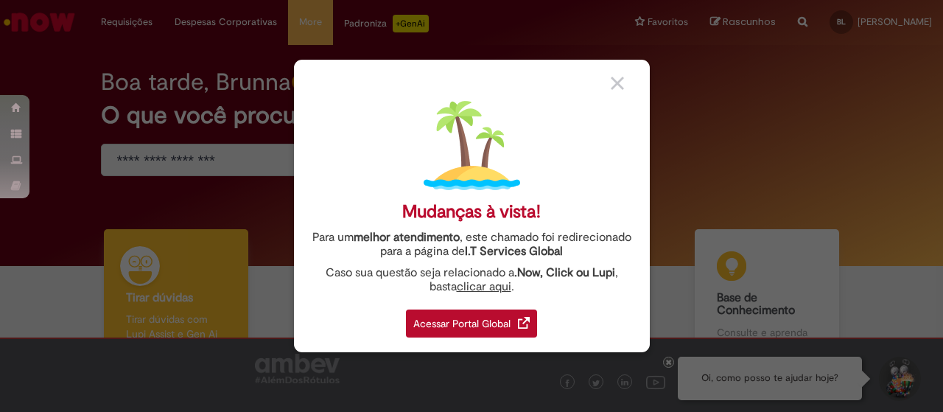  What do you see at coordinates (524, 323) in the screenshot?
I see `img: redirect_link.png` at bounding box center [524, 323].